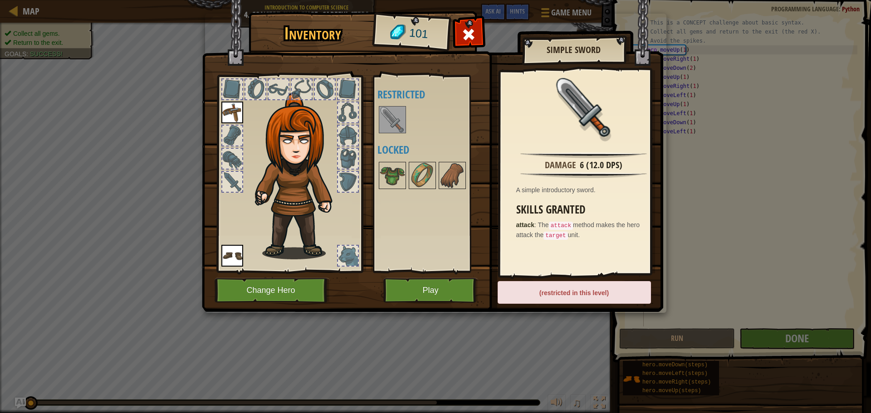 The width and height of the screenshot is (871, 413). What do you see at coordinates (574, 292) in the screenshot?
I see `div: (restricted in this level)` at bounding box center [574, 292].